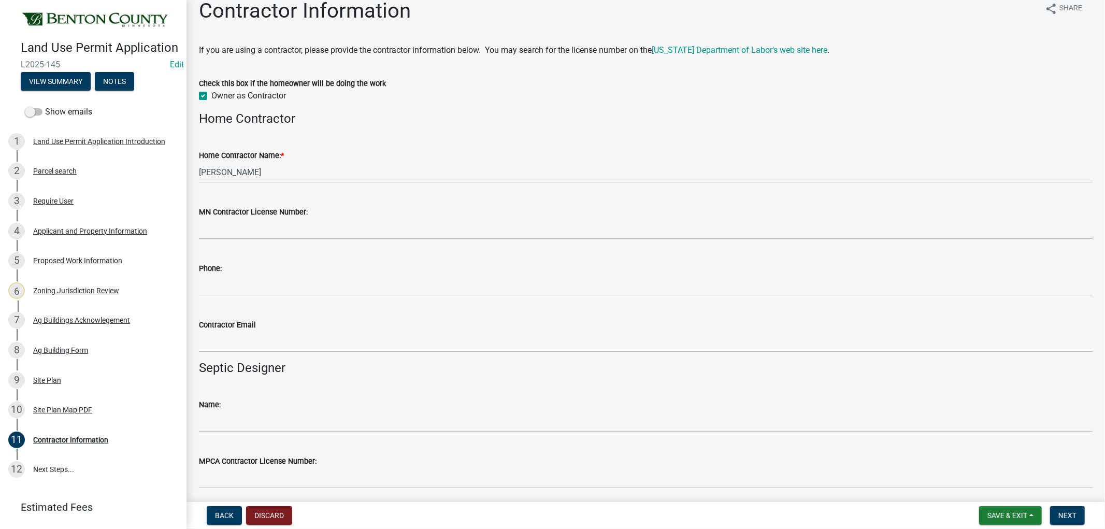  What do you see at coordinates (227, 325) in the screenshot?
I see `label: Contractor Email` at bounding box center [227, 325].